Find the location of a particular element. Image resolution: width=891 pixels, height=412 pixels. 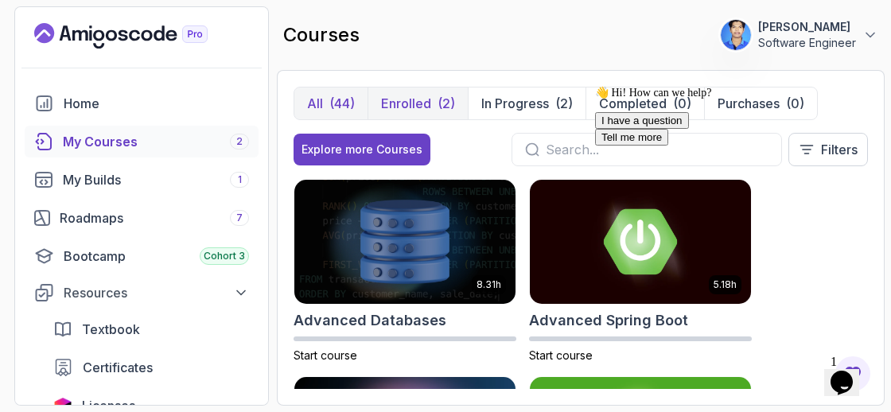

span: Certificates is located at coordinates (118, 368).